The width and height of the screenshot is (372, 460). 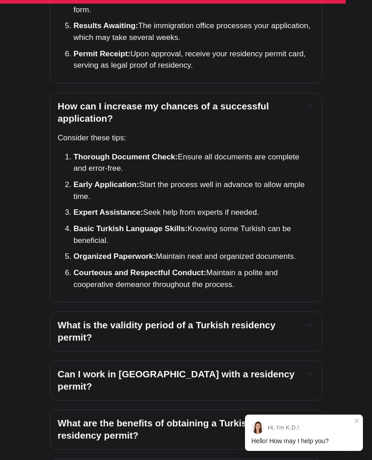 What do you see at coordinates (140, 272) in the screenshot?
I see `strong: Courteous and Respectful Conduct:` at bounding box center [140, 272].